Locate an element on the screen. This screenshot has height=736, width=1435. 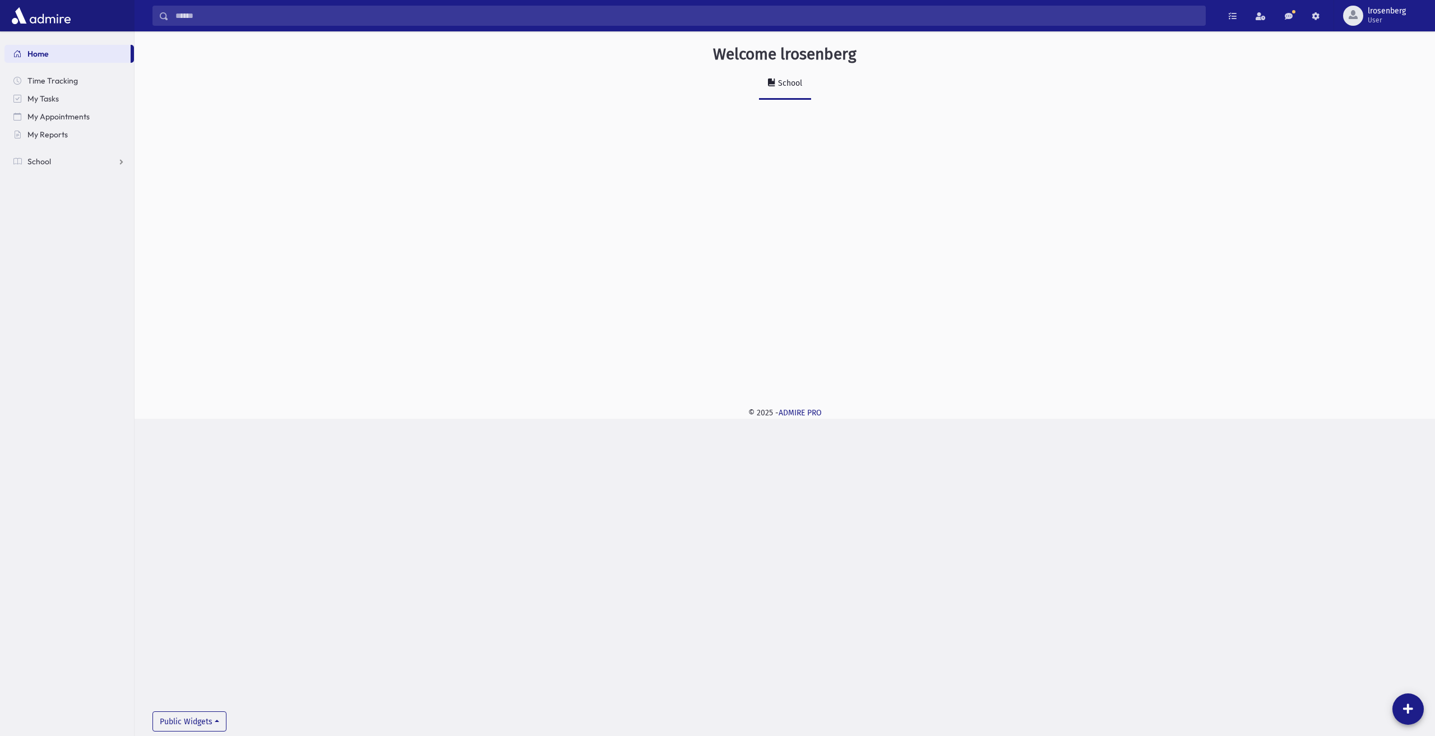
span: School is located at coordinates (39, 161).